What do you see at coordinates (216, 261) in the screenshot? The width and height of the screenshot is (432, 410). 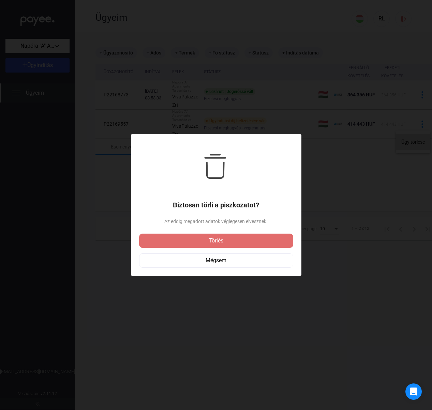 I see `button: Mégsem` at bounding box center [216, 261].